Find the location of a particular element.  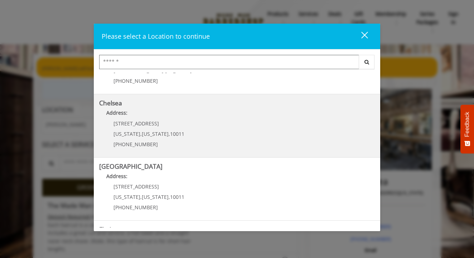

span: Please select a Location to continue is located at coordinates (156, 36).